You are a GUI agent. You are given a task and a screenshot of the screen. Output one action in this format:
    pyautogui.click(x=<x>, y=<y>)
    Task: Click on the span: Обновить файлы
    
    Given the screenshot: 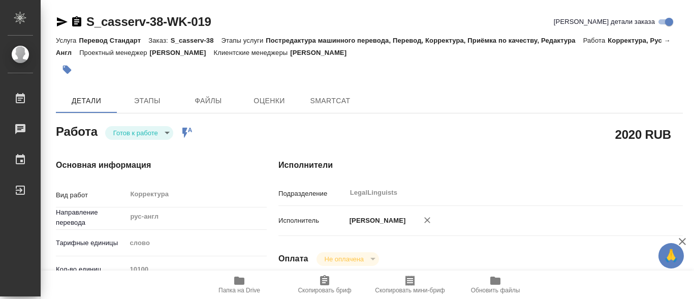 What is the action you would take?
    pyautogui.click(x=495, y=290)
    